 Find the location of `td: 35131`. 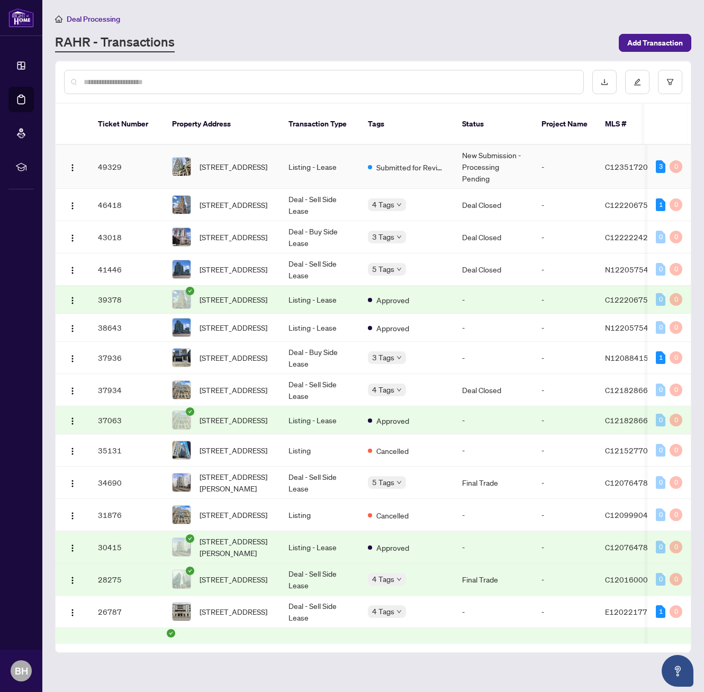

td: 35131 is located at coordinates (126, 450).